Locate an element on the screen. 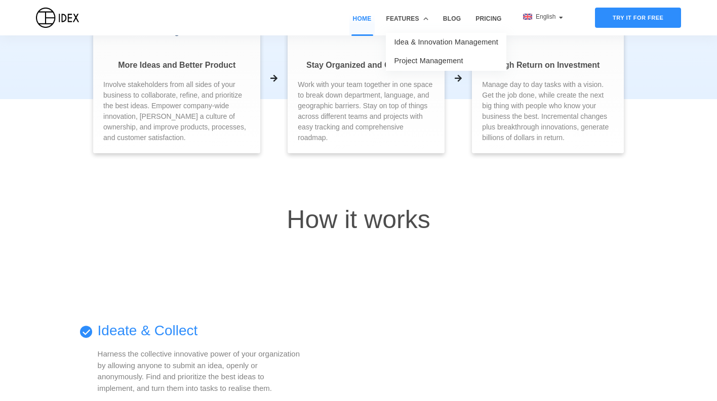 The height and width of the screenshot is (401, 717). p: High Return on Investment is located at coordinates (548, 65).